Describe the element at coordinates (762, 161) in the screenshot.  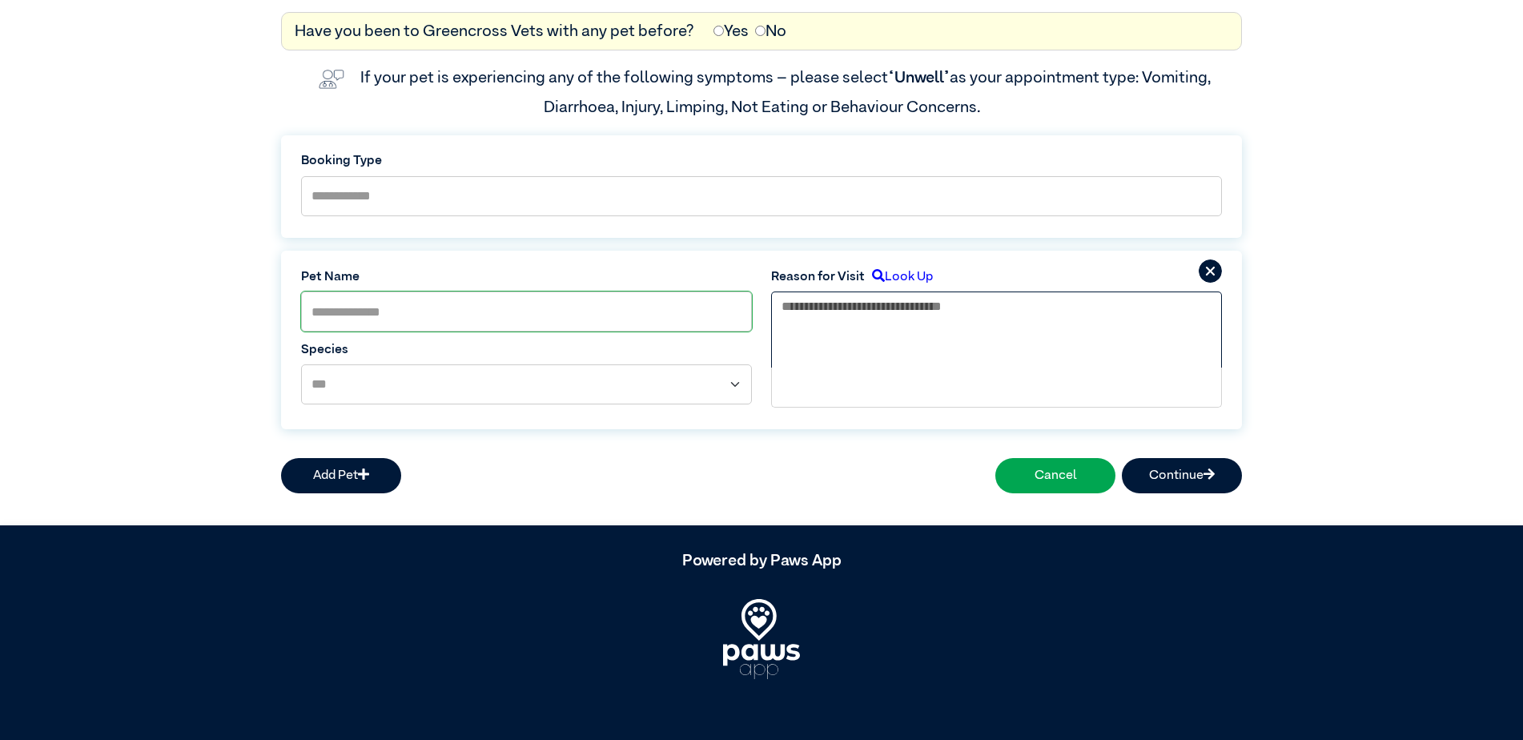
I see `label: Booking Type` at that location.